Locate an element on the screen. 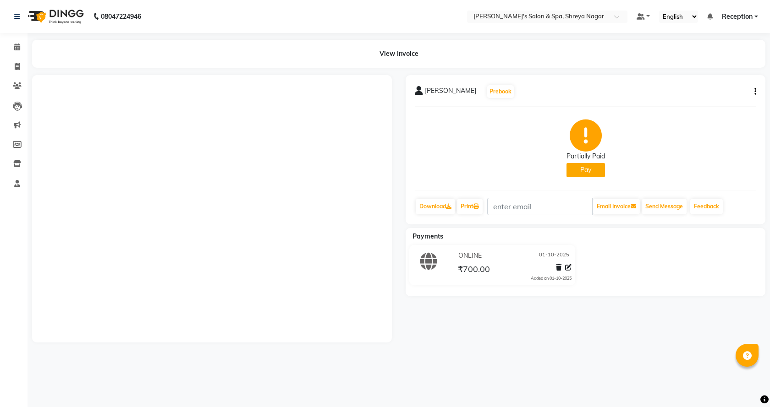  img: logo is located at coordinates (55, 16).